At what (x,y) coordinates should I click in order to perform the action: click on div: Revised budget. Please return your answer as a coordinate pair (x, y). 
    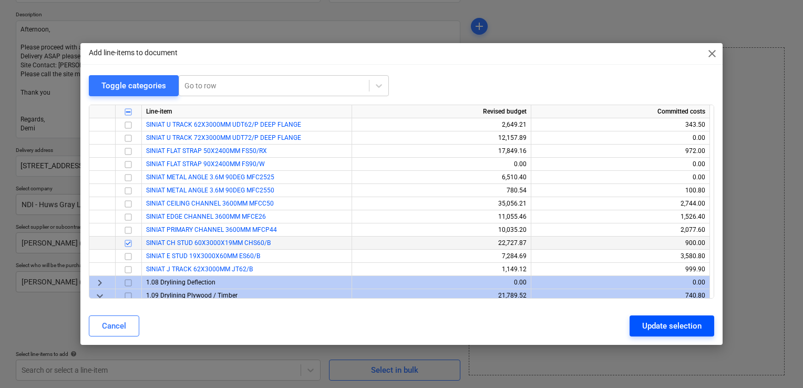
    Looking at the image, I should click on (441, 111).